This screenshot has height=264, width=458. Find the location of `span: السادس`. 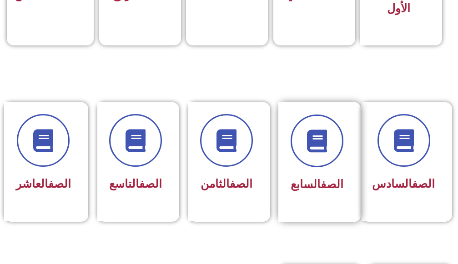

span: السادس is located at coordinates (403, 184).